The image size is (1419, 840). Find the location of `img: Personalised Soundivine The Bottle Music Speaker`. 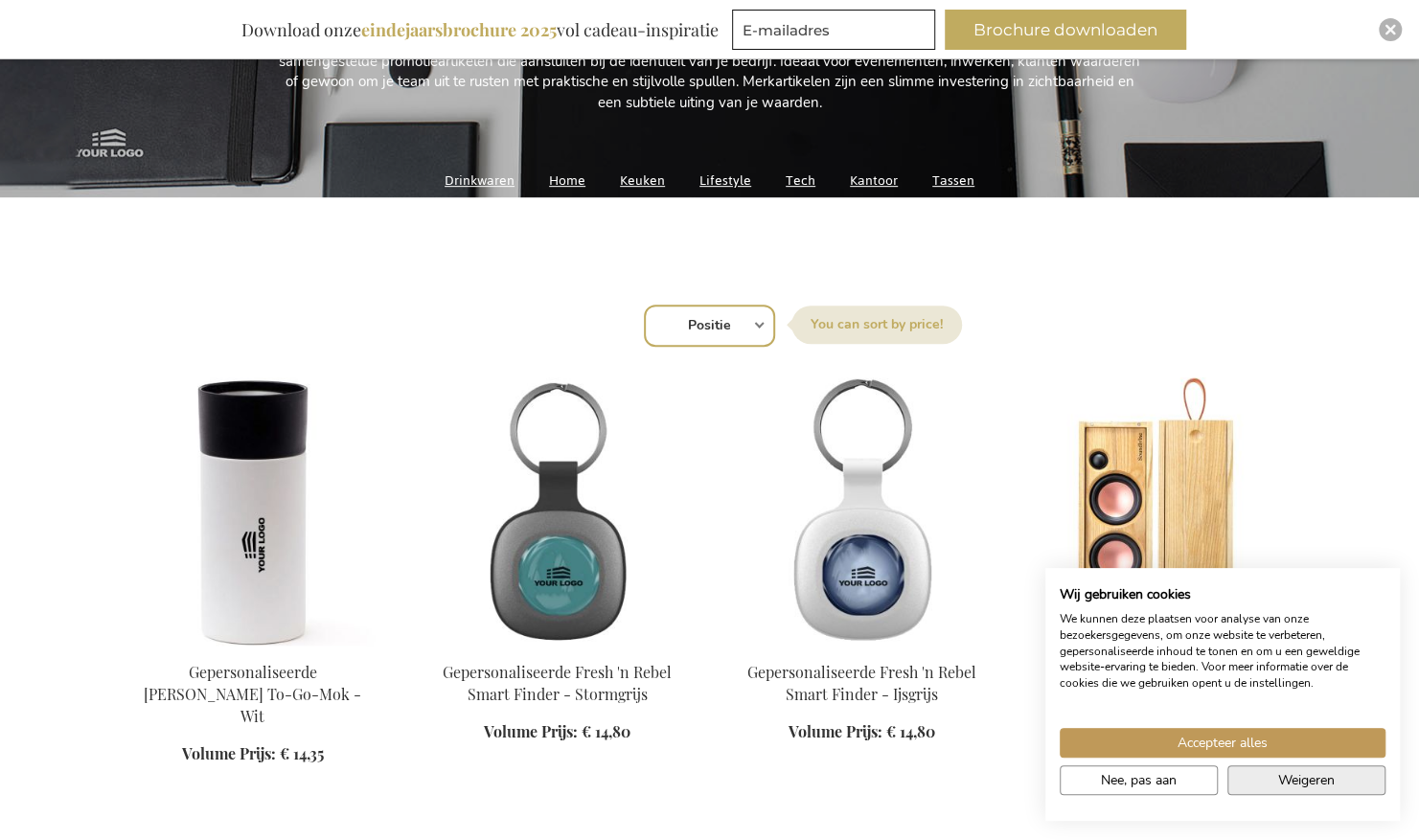

img: Personalised Soundivine The Bottle Music Speaker is located at coordinates (1167, 511).